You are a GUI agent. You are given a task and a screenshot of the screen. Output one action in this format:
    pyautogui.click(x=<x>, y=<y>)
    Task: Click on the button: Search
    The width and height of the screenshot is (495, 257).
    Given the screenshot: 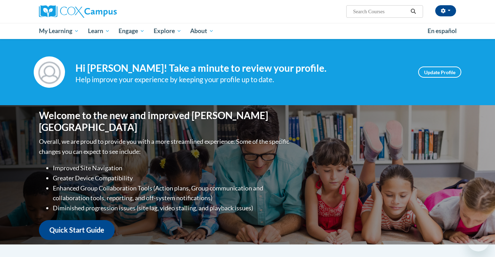 What is the action you would take?
    pyautogui.click(x=413, y=11)
    